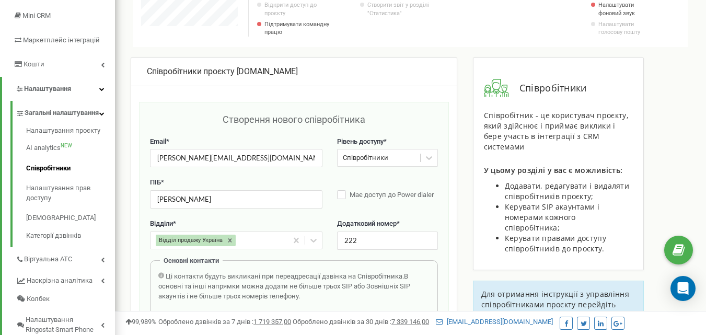 This screenshot has height=335, width=706. What do you see at coordinates (37, 15) in the screenshot?
I see `span: Mini CRM` at bounding box center [37, 15].